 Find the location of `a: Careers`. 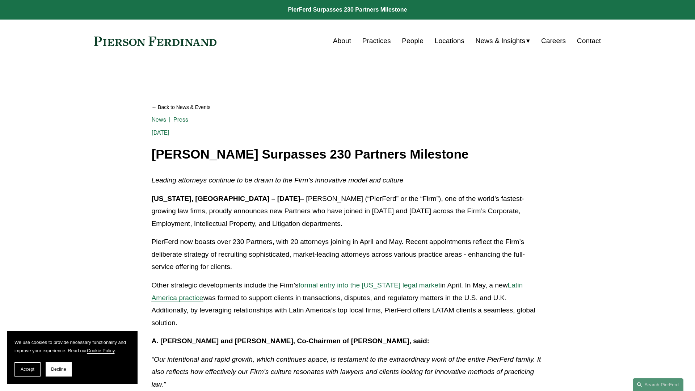

a: Careers is located at coordinates (553, 41).